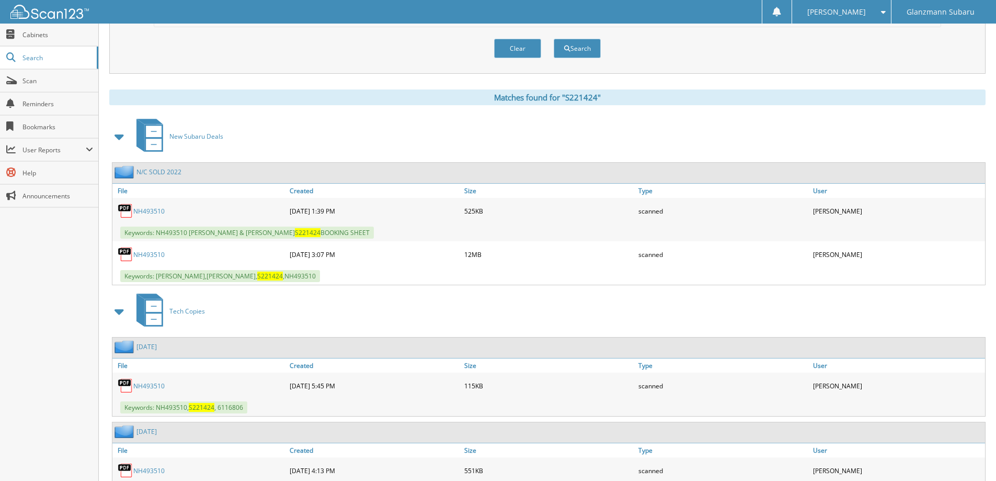 Image resolution: width=996 pixels, height=481 pixels. I want to click on div: Chat Widget, so click(970, 456).